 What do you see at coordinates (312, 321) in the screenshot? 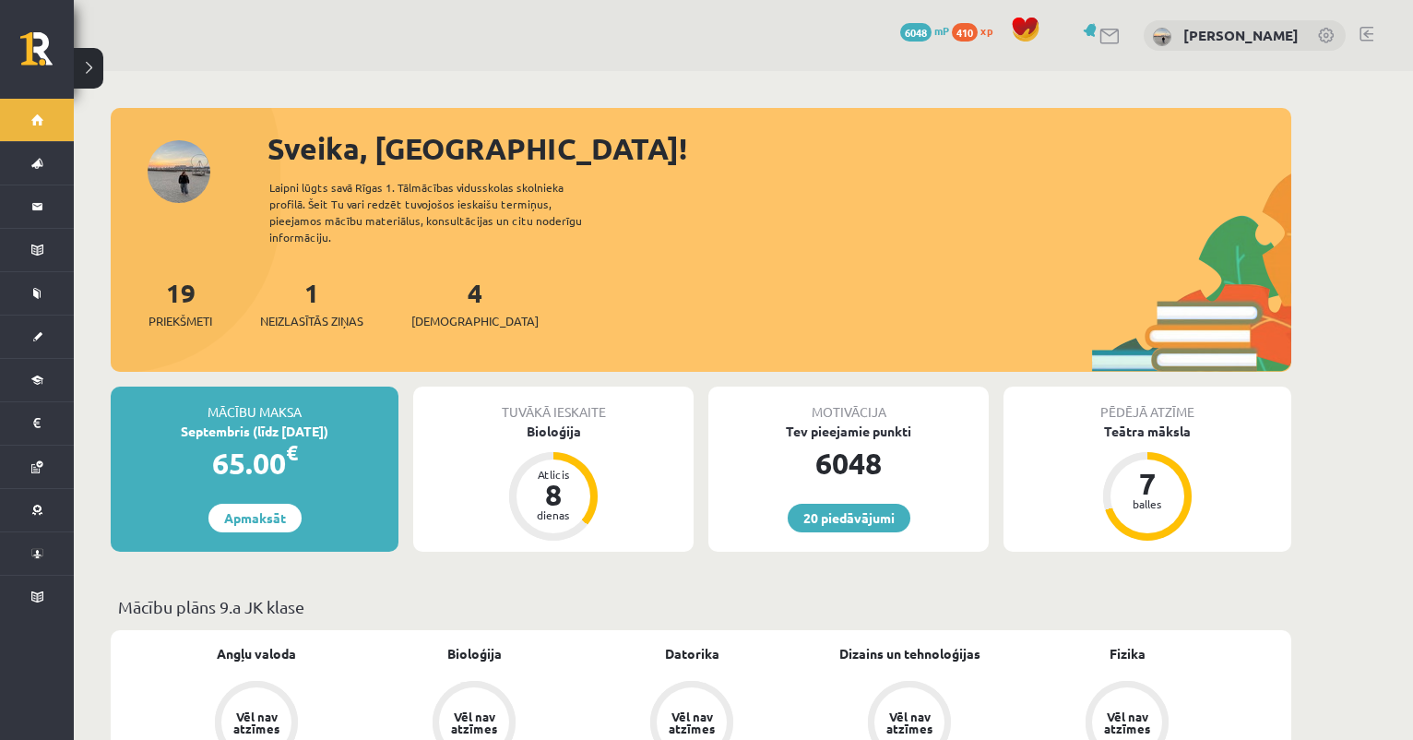
I see `span: Neizlasītās ziņas` at bounding box center [312, 321].